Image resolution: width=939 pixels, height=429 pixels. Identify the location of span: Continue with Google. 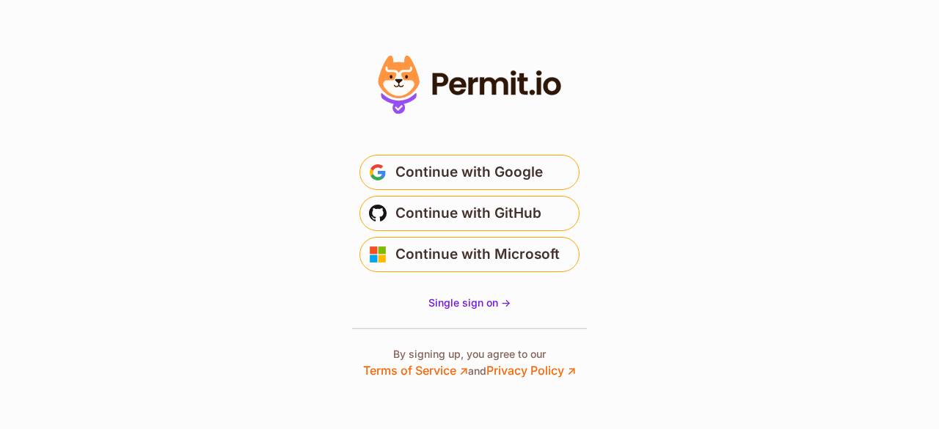
(469, 172).